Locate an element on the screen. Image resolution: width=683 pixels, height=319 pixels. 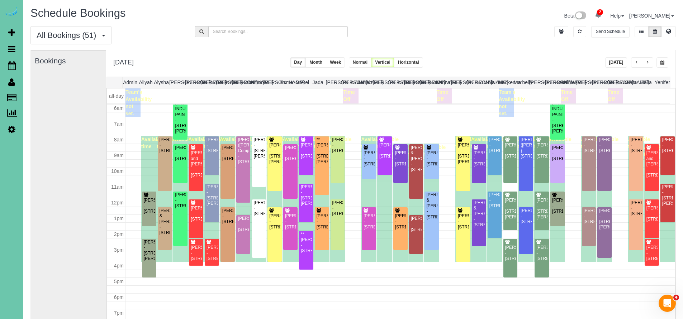
span: 7pm is located at coordinates (119, 313).